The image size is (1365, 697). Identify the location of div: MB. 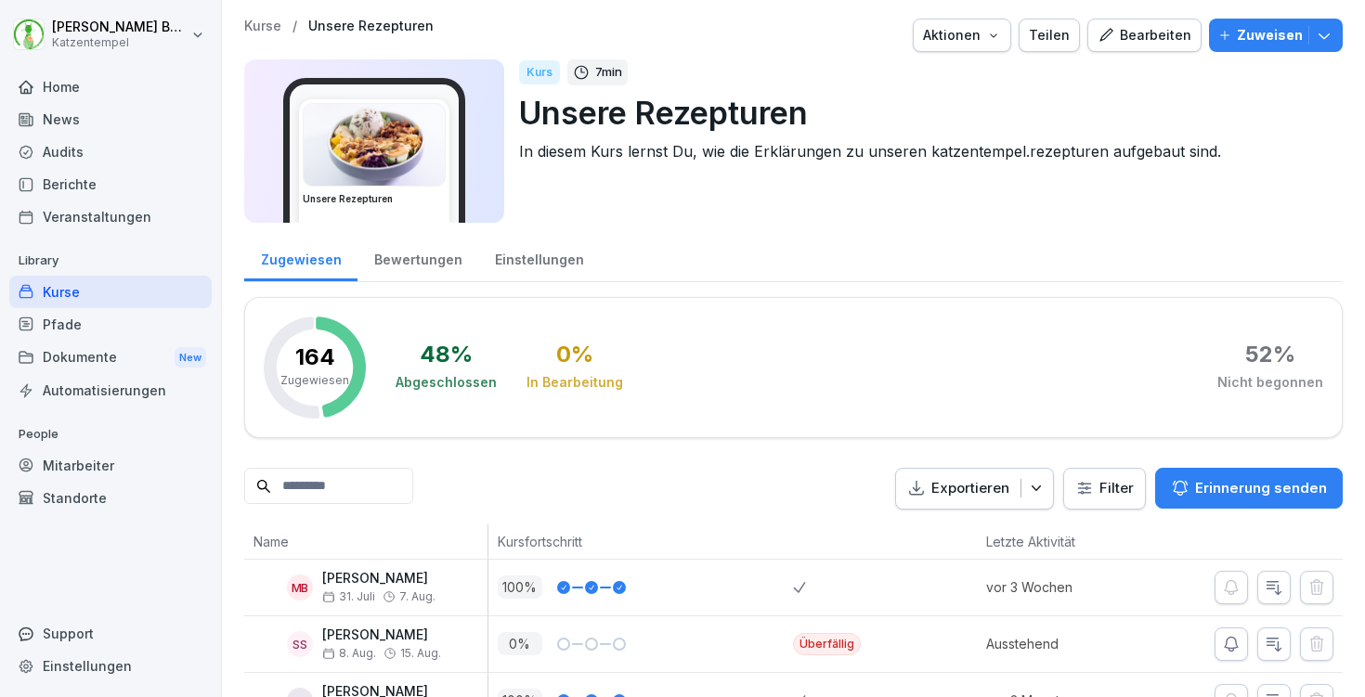
(300, 588).